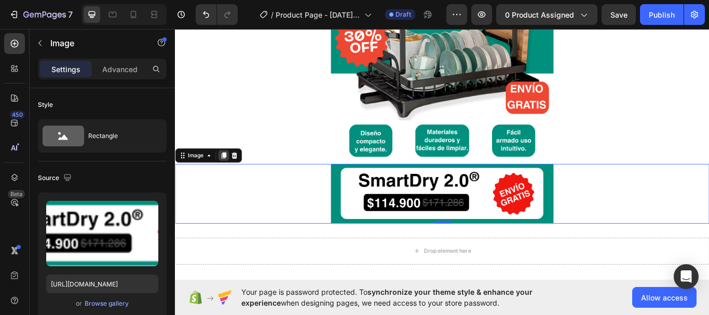  What do you see at coordinates (120, 136) in the screenshot?
I see `div: Rectangle` at bounding box center [120, 136].